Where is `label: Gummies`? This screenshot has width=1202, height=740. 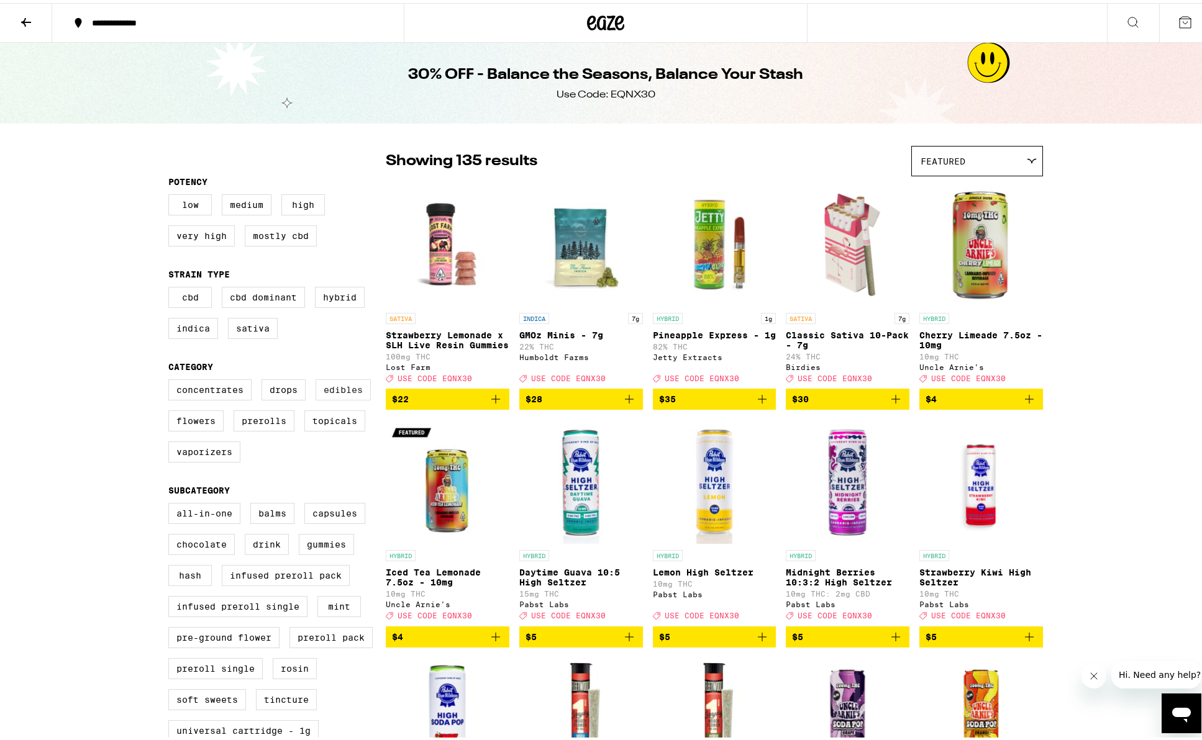 label: Gummies is located at coordinates (326, 542).